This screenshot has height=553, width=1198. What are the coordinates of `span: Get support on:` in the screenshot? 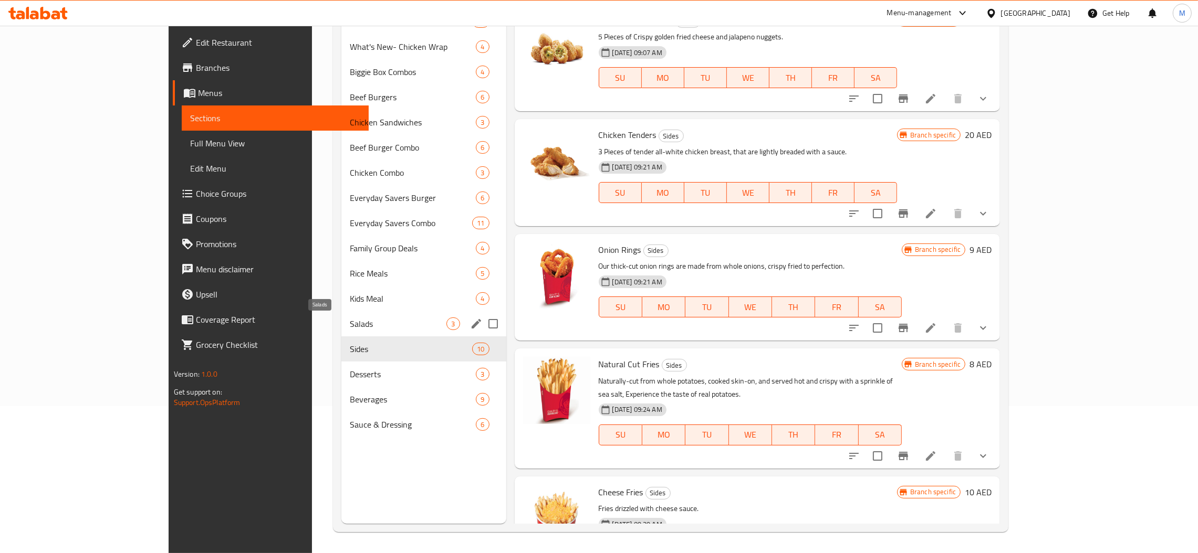 It's located at (198, 392).